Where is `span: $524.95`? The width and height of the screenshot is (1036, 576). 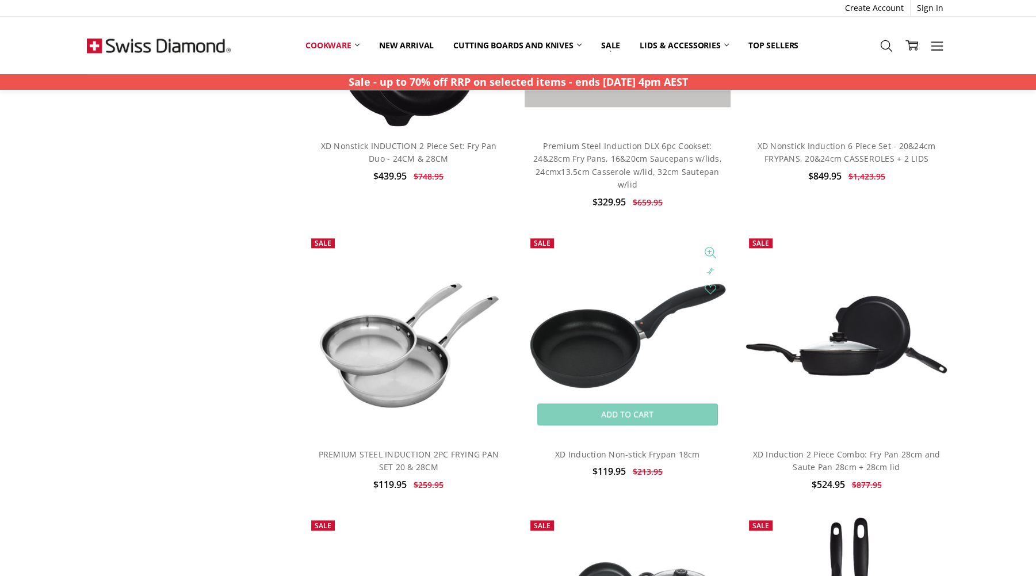 span: $524.95 is located at coordinates (828, 485).